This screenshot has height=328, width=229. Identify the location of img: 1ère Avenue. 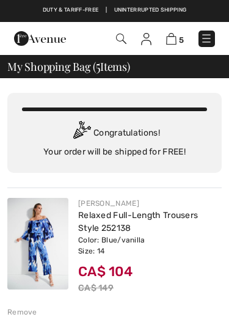
(40, 38).